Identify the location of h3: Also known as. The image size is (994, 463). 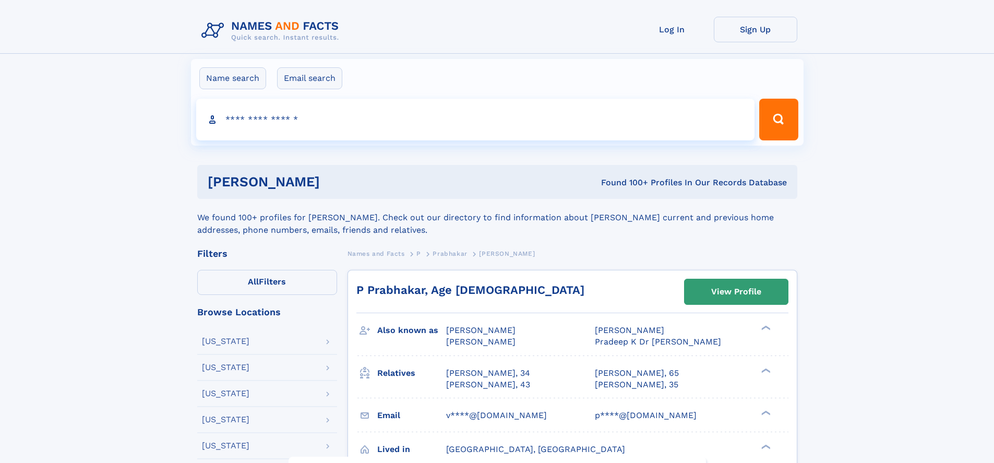
(412, 330).